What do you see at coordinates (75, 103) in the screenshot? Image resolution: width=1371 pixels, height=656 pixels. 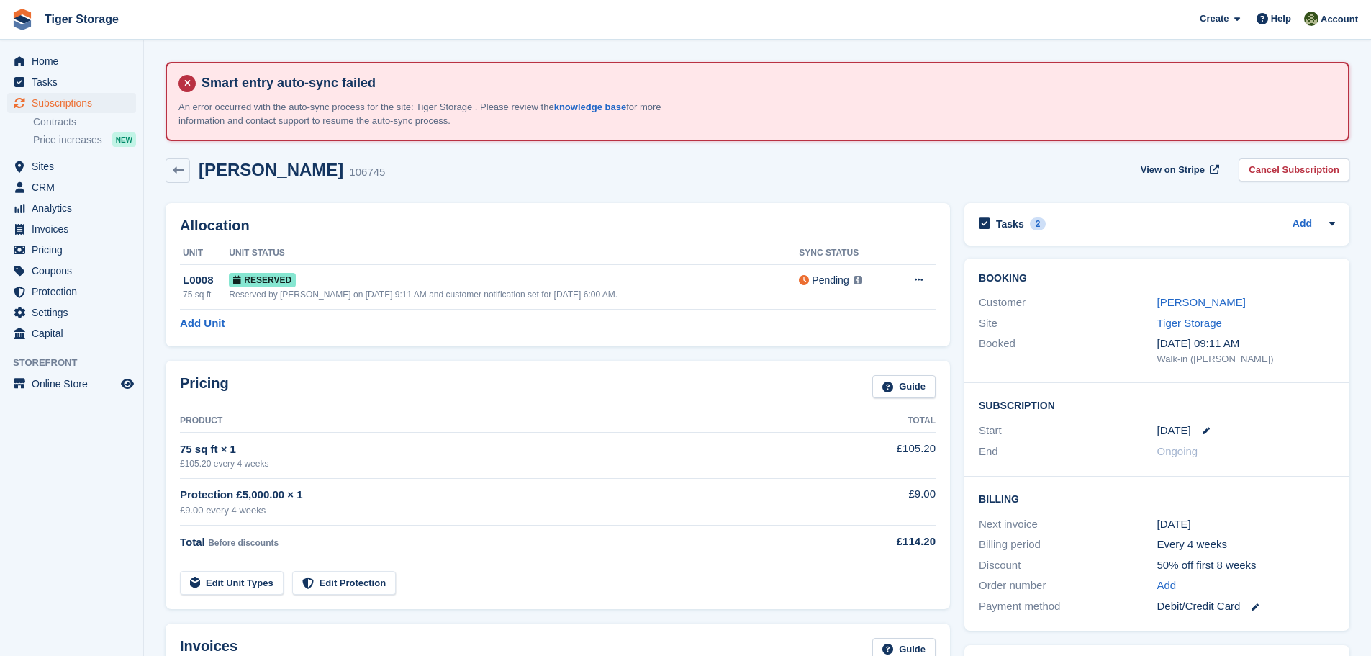 I see `span: Subscriptions` at bounding box center [75, 103].